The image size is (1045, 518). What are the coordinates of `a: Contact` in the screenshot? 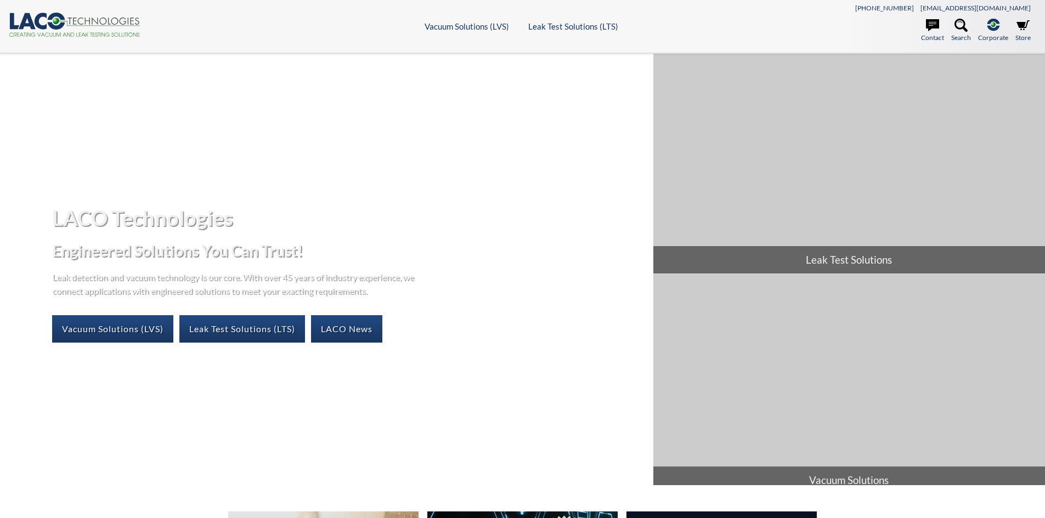 It's located at (933, 31).